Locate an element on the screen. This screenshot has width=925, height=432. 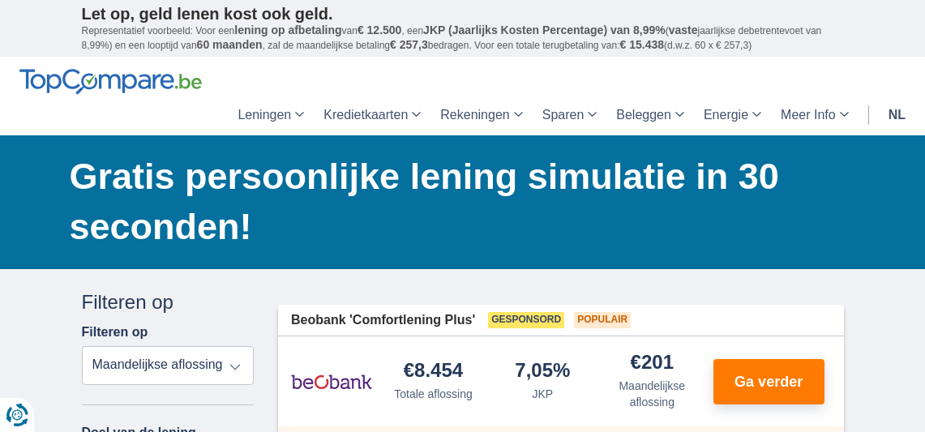
img: TopCompare is located at coordinates (110, 82).